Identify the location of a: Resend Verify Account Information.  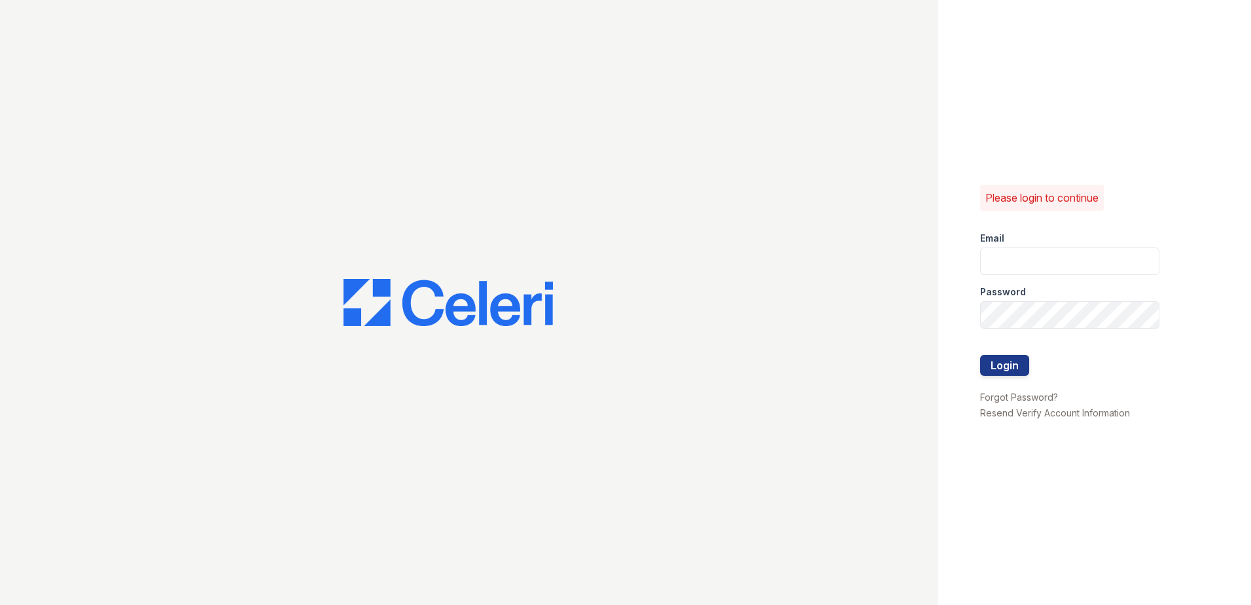
(1055, 412).